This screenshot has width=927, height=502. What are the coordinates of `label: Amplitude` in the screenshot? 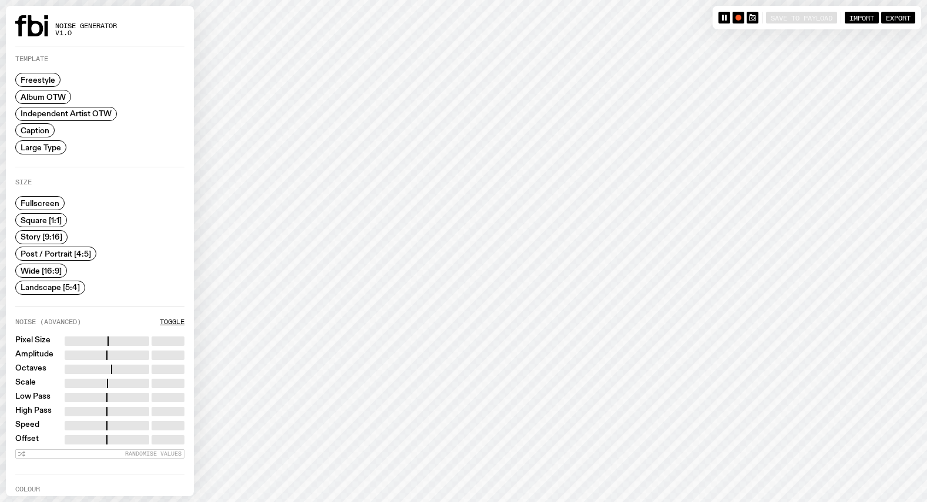 It's located at (34, 355).